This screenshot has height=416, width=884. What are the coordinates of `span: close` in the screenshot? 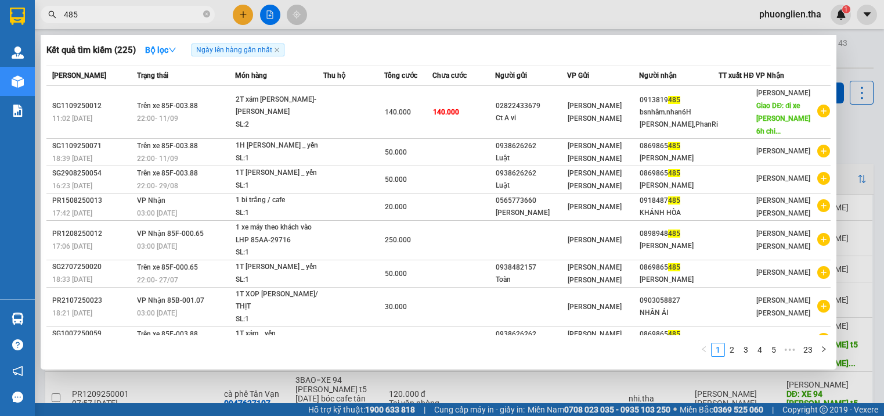 It's located at (277, 50).